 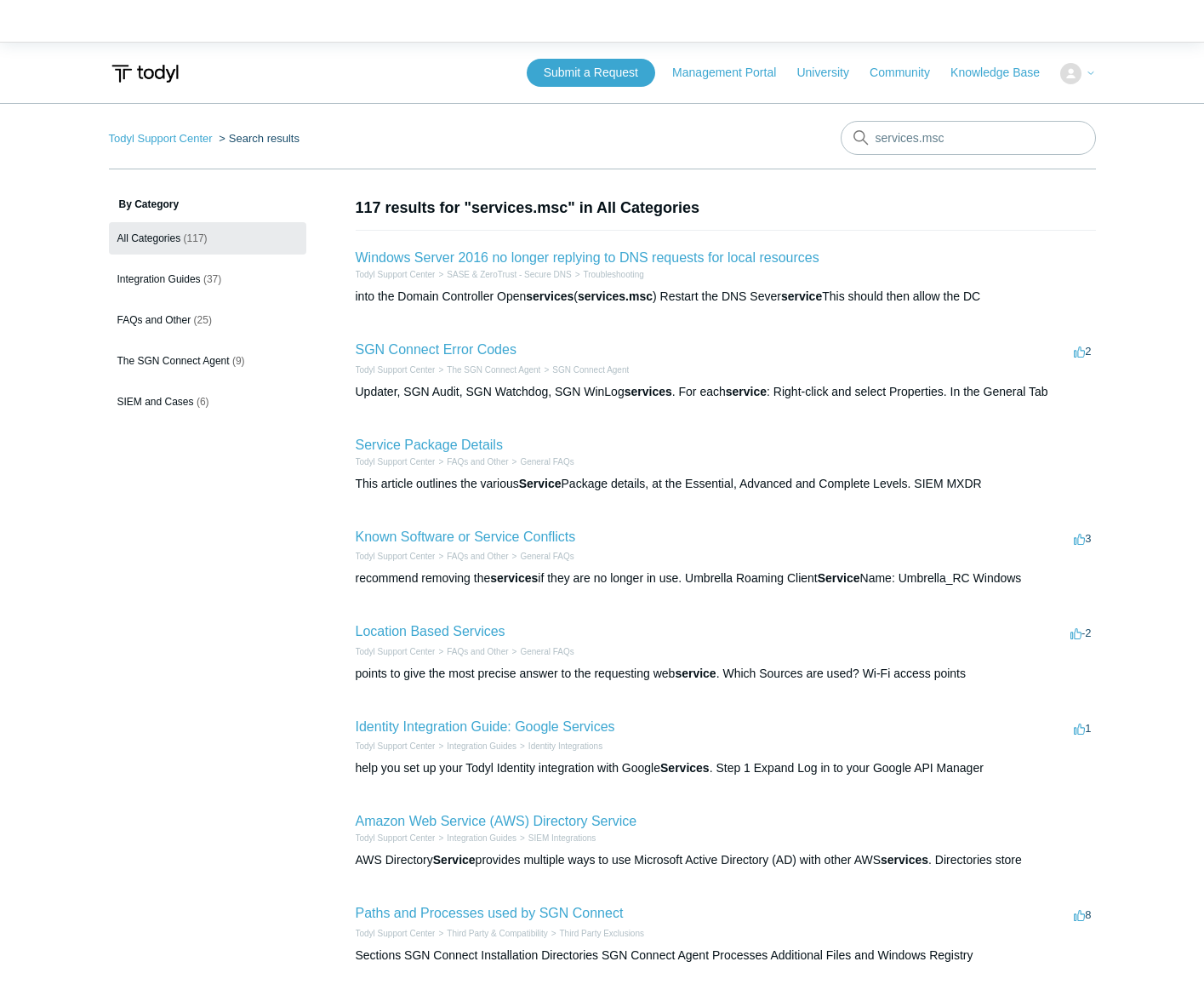 What do you see at coordinates (207, 280) in the screenshot?
I see `a: Integration Guides (37)` at bounding box center [207, 280].